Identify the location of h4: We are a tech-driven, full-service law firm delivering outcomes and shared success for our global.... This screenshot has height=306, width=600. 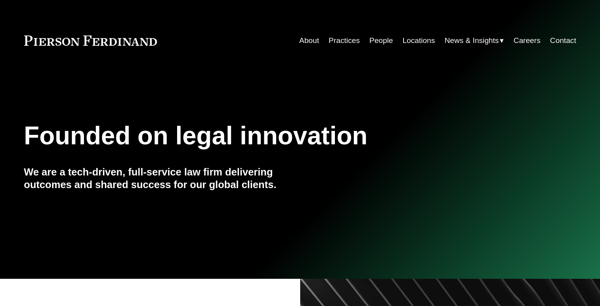
(162, 178).